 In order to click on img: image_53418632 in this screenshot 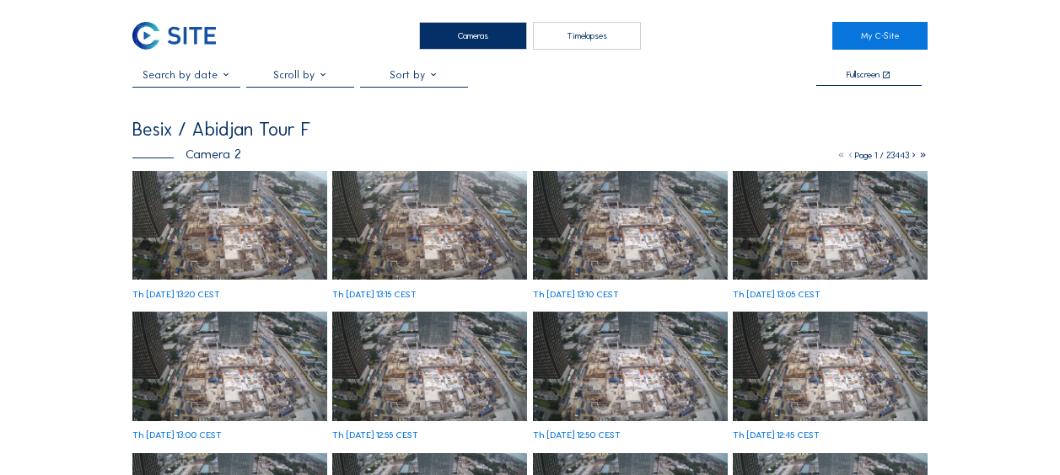, I will do `click(630, 226)`.